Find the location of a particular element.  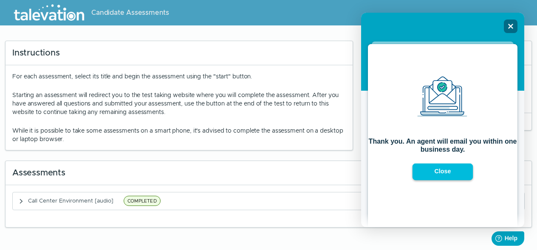

button: Close is located at coordinates (82, 160).